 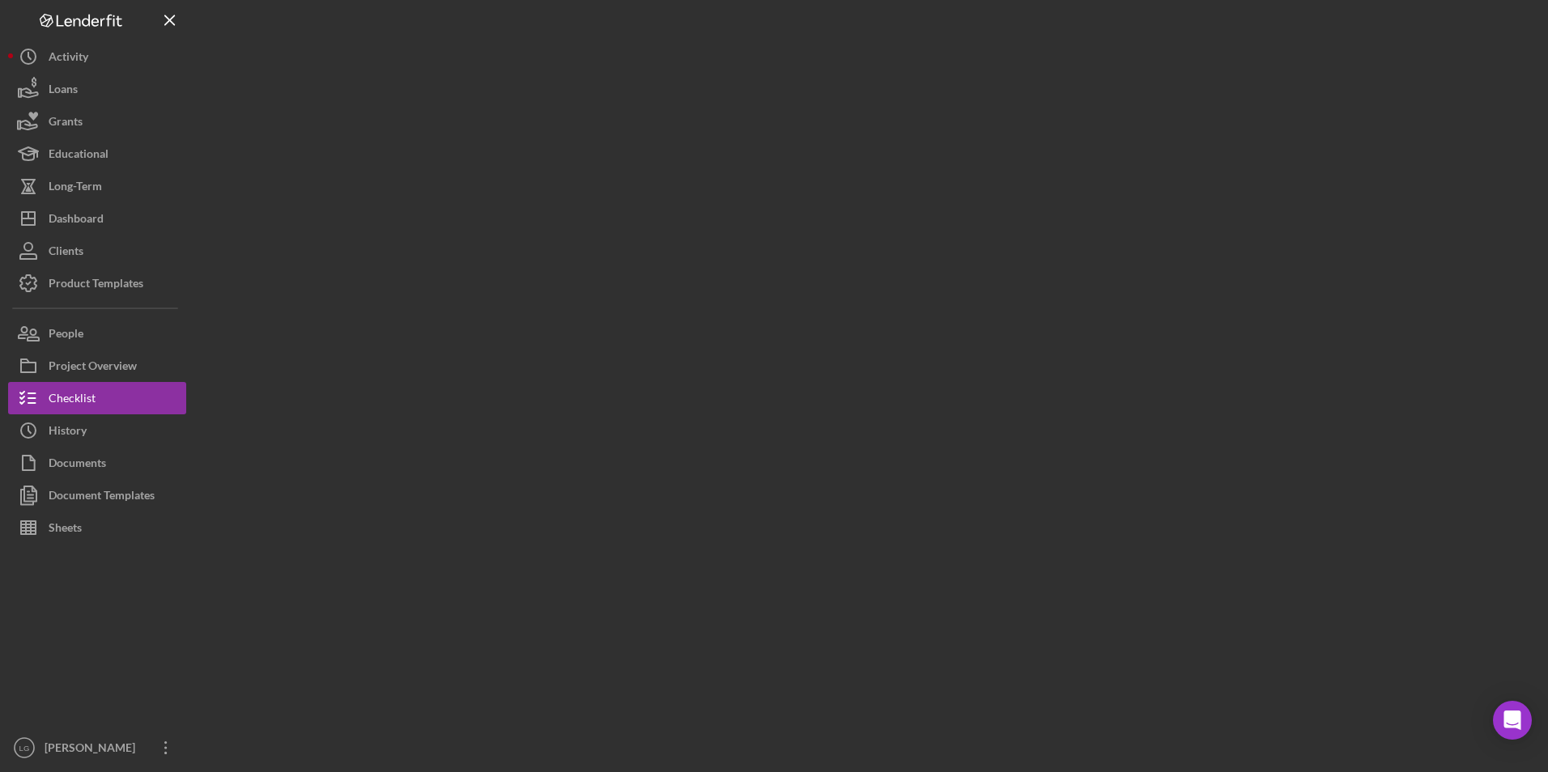 What do you see at coordinates (97, 283) in the screenshot?
I see `a: Product Templates` at bounding box center [97, 283].